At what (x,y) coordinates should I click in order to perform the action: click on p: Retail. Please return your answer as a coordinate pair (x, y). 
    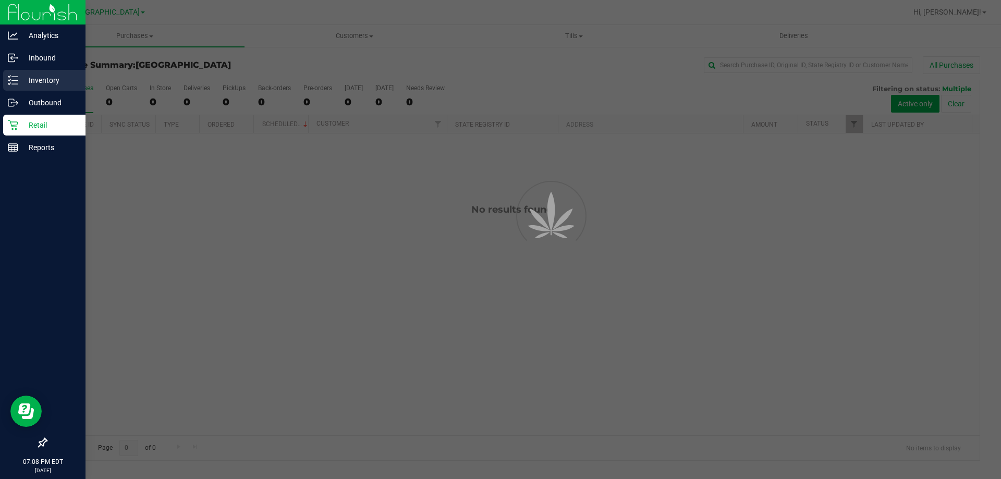
    Looking at the image, I should click on (50, 125).